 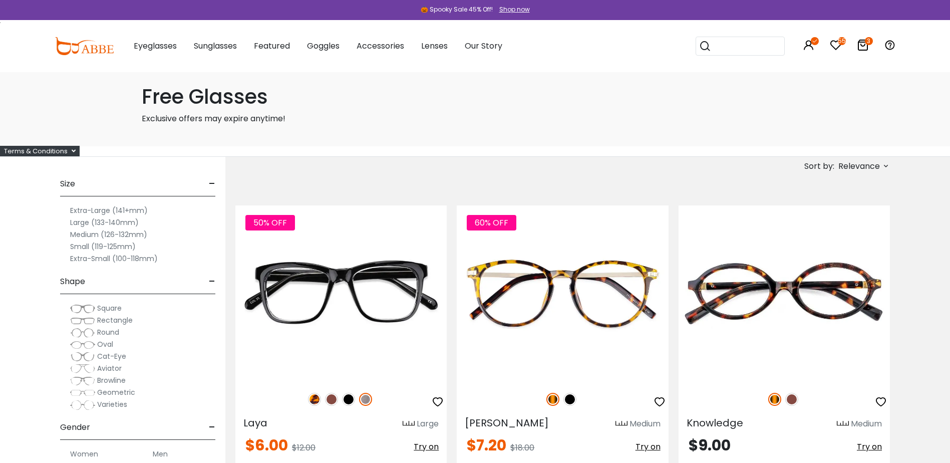 What do you see at coordinates (84, 46) in the screenshot?
I see `img: abbeglasses.com` at bounding box center [84, 46].